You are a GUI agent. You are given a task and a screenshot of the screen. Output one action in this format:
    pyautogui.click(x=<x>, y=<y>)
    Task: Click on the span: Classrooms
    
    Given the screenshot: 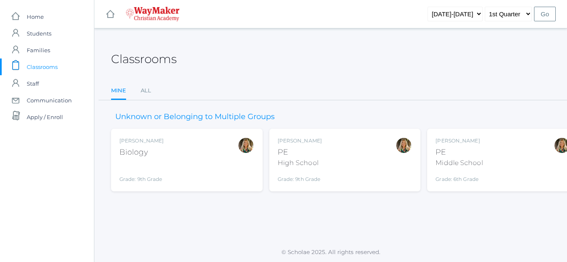 What is the action you would take?
    pyautogui.click(x=42, y=67)
    